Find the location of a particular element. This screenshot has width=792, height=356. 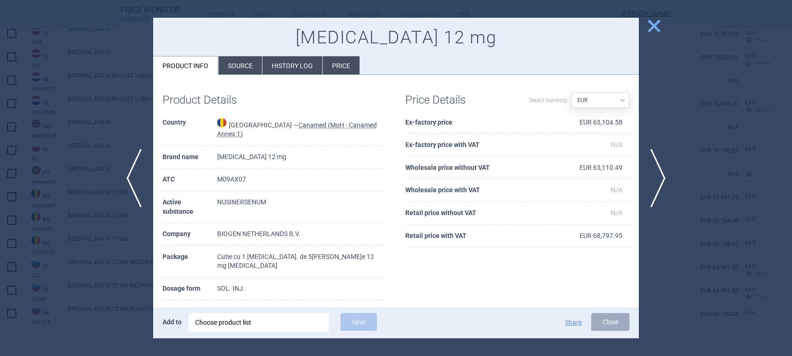

div: Choose product list is located at coordinates (259, 323).